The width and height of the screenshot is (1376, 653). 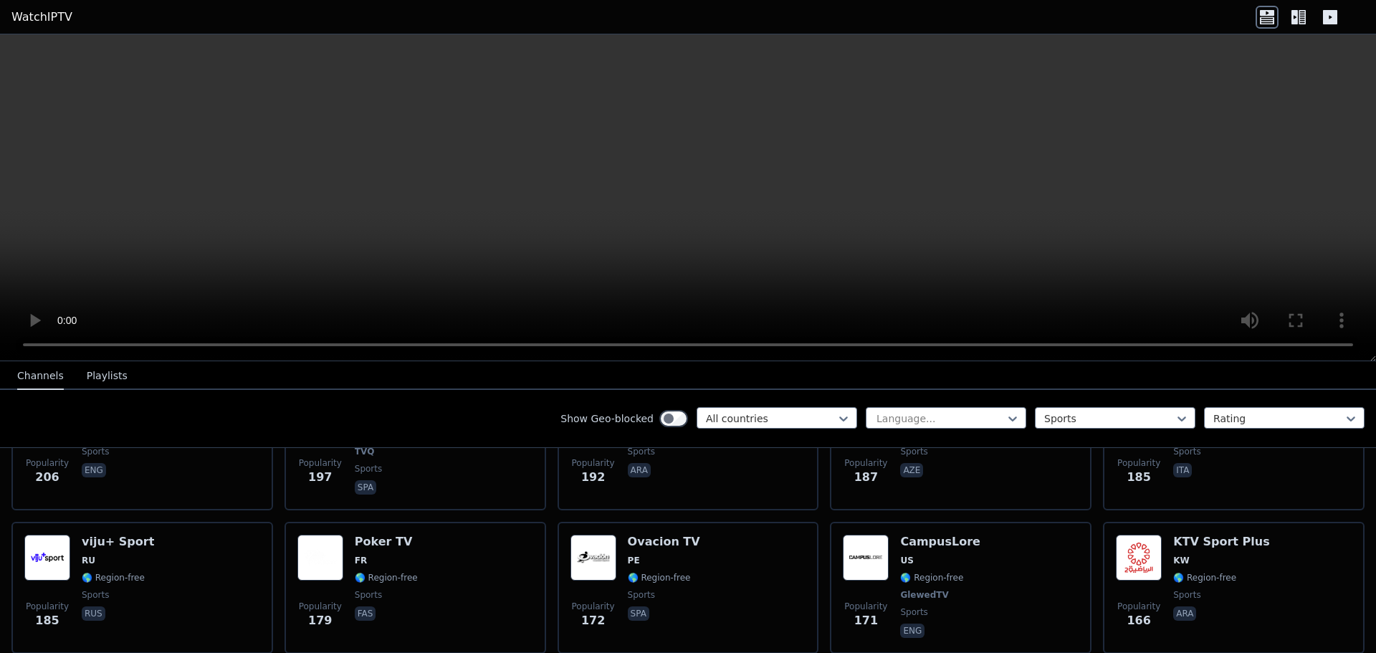 I want to click on h6: KTV Sport Plus, so click(x=1222, y=542).